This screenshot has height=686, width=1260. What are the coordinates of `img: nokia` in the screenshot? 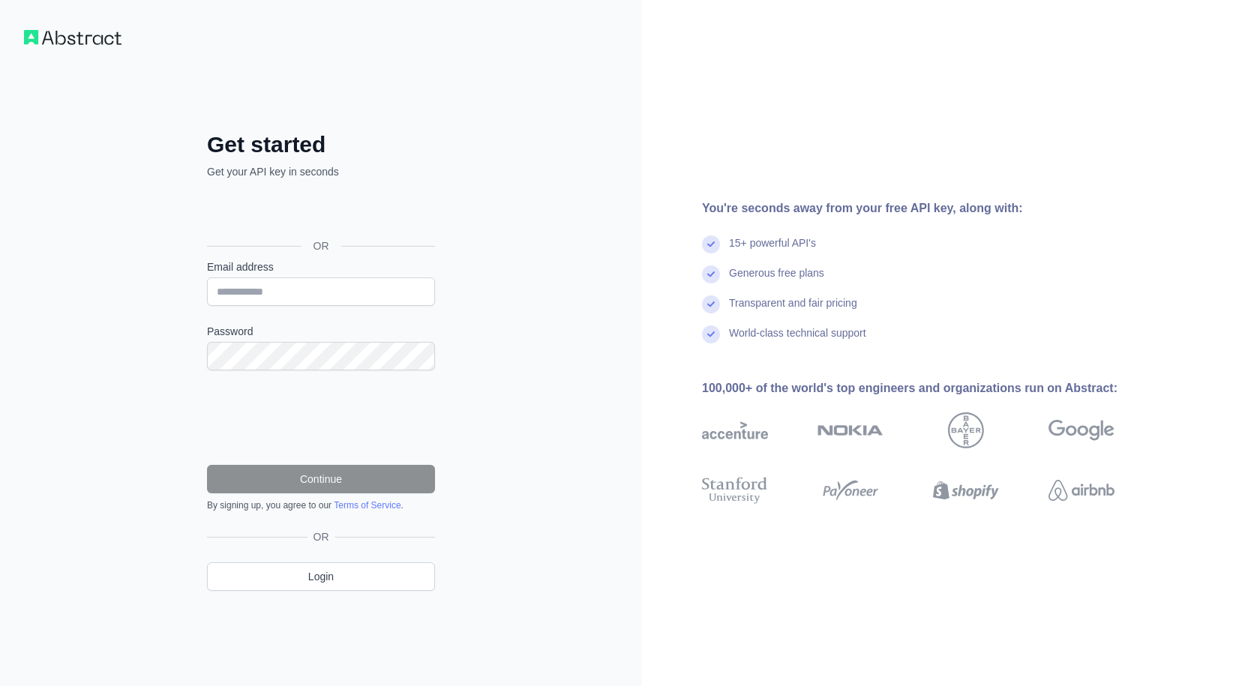 It's located at (850, 430).